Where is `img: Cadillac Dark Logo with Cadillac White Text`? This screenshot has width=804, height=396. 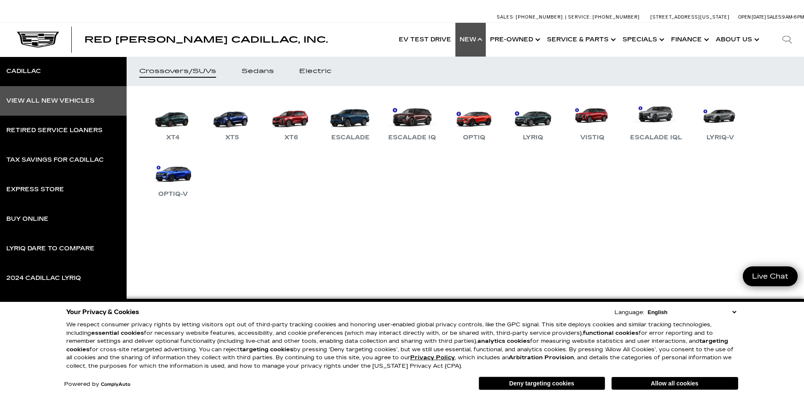 img: Cadillac Dark Logo with Cadillac White Text is located at coordinates (38, 40).